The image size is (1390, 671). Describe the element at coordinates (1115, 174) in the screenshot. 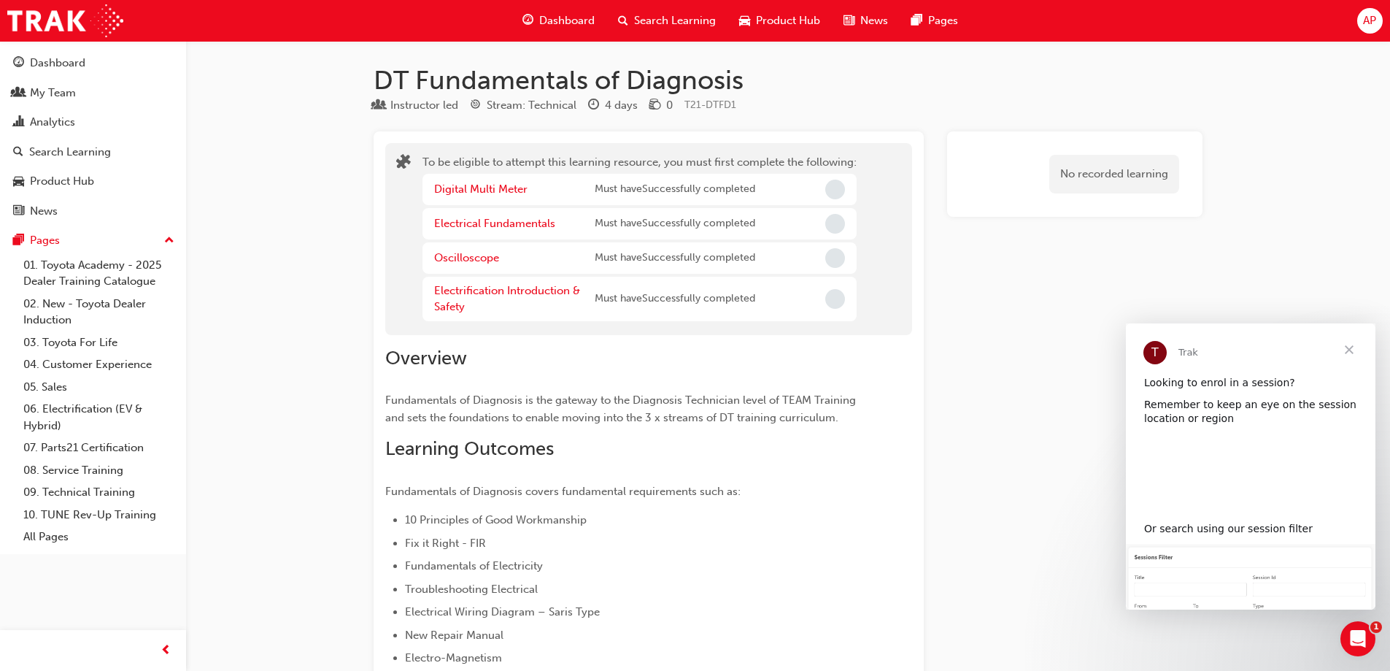

I see `div: No recorded learning` at that location.